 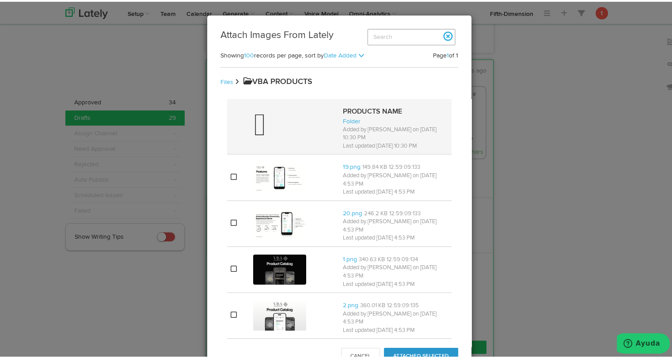 I want to click on a: 2.png, so click(x=350, y=304).